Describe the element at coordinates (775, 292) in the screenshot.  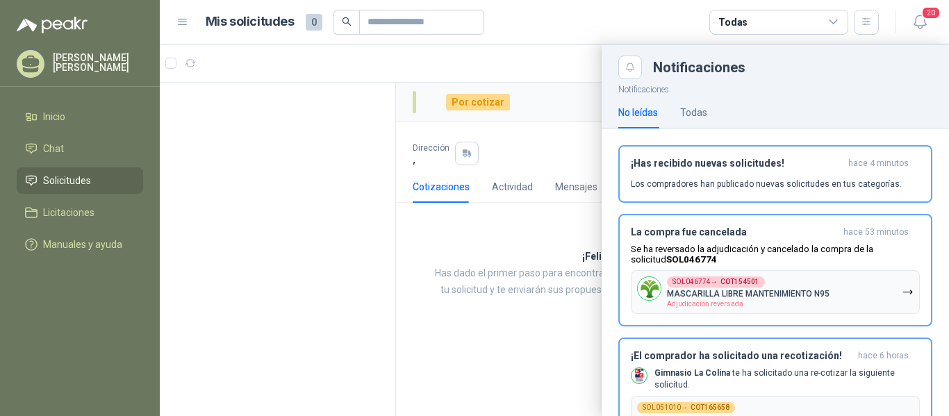
I see `button: Company LogoSOL046774→COT154501MASCARILLA LIBRE MANTENIMIENTO N95Adjudicación reversada` at that location.